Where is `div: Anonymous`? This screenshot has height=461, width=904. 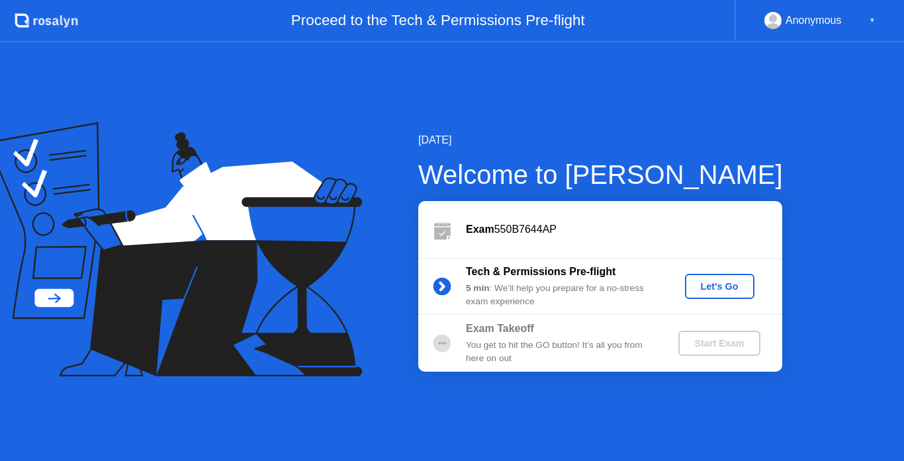
div: Anonymous is located at coordinates (813, 21).